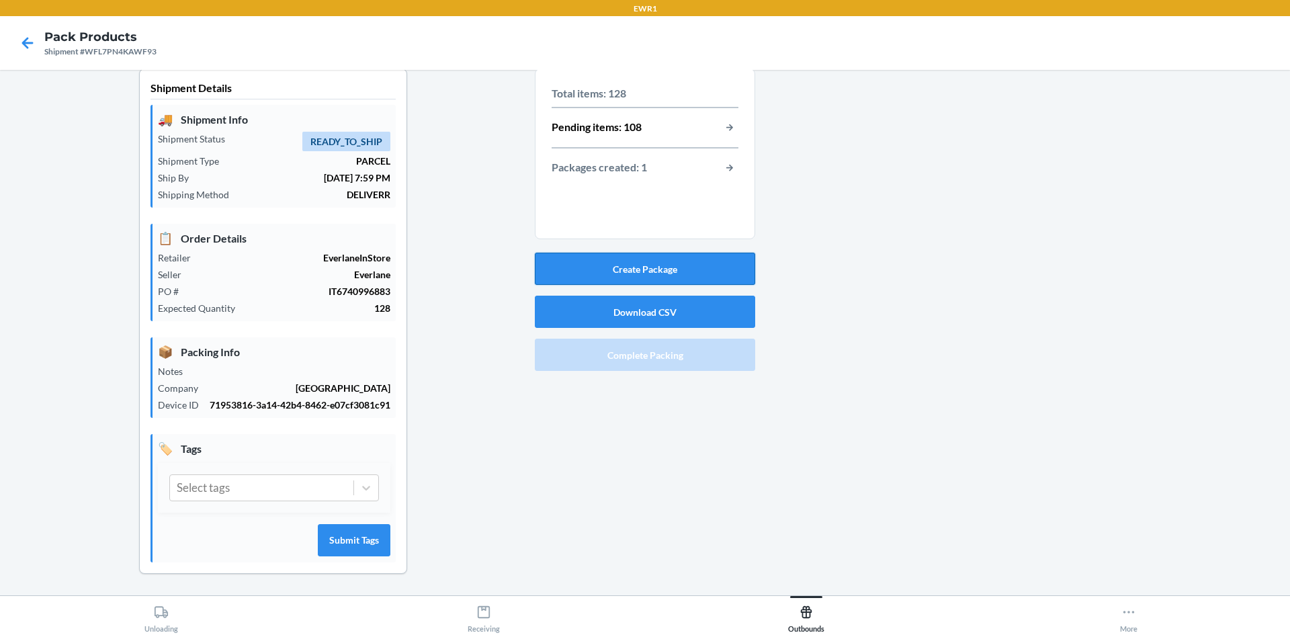  I want to click on button: Submit Tags, so click(354, 540).